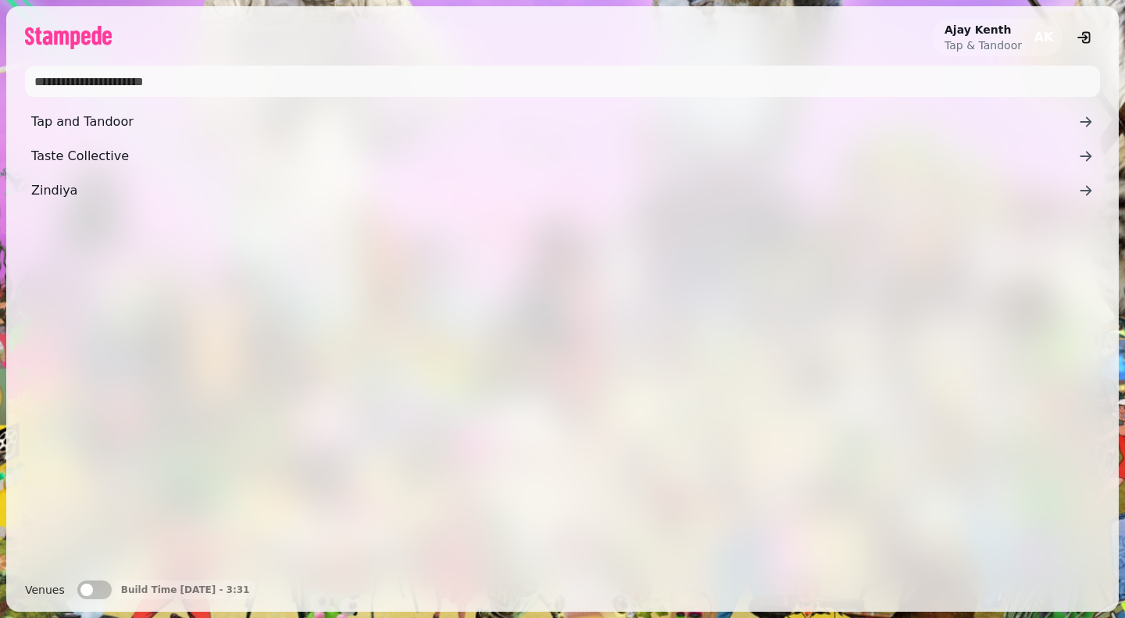 This screenshot has width=1125, height=618. What do you see at coordinates (563, 191) in the screenshot?
I see `a: Zindiya` at bounding box center [563, 191].